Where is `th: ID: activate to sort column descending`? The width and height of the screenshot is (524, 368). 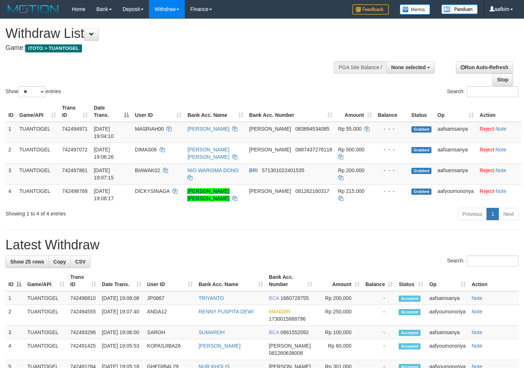 th: ID: activate to sort column descending is located at coordinates (15, 281).